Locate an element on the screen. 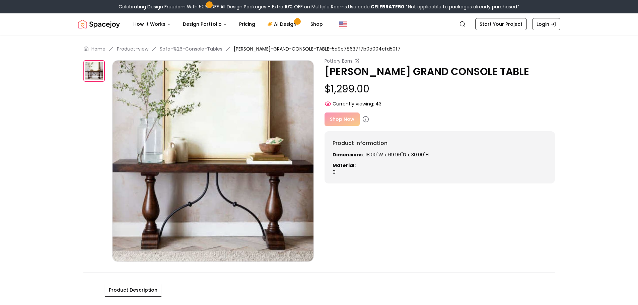  small: Pottery Barn is located at coordinates (338, 61).